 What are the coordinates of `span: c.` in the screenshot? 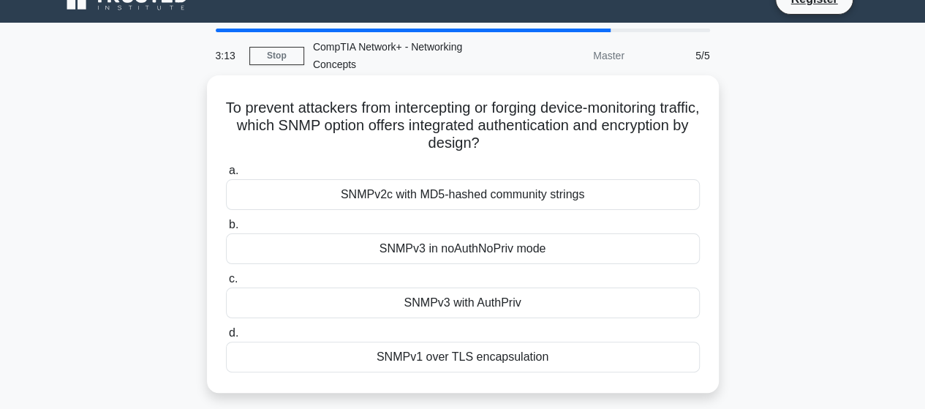 It's located at (233, 278).